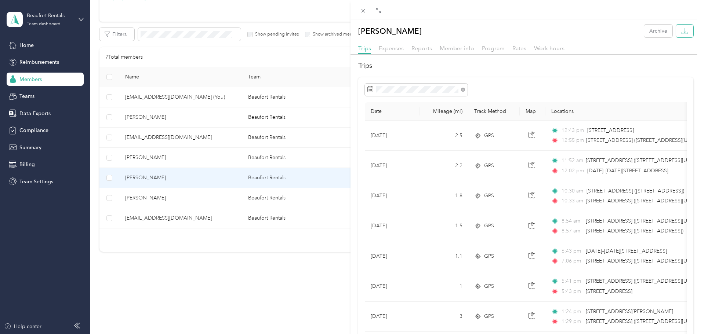 The image size is (701, 334). What do you see at coordinates (572, 251) in the screenshot?
I see `span: 6:43 pm` at bounding box center [572, 251].